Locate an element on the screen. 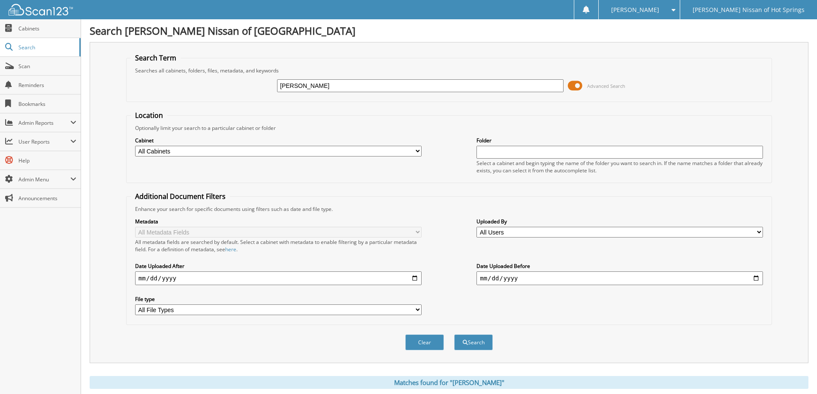 The image size is (817, 394). legend: Location is located at coordinates (149, 115).